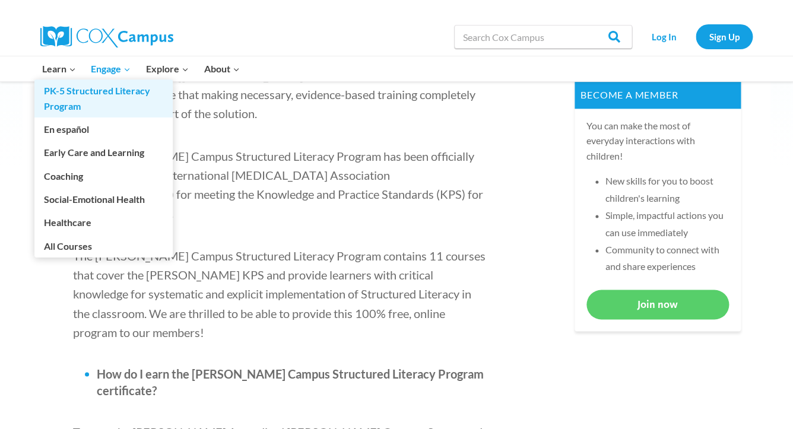  What do you see at coordinates (664, 36) in the screenshot?
I see `a: Log In` at bounding box center [664, 36].